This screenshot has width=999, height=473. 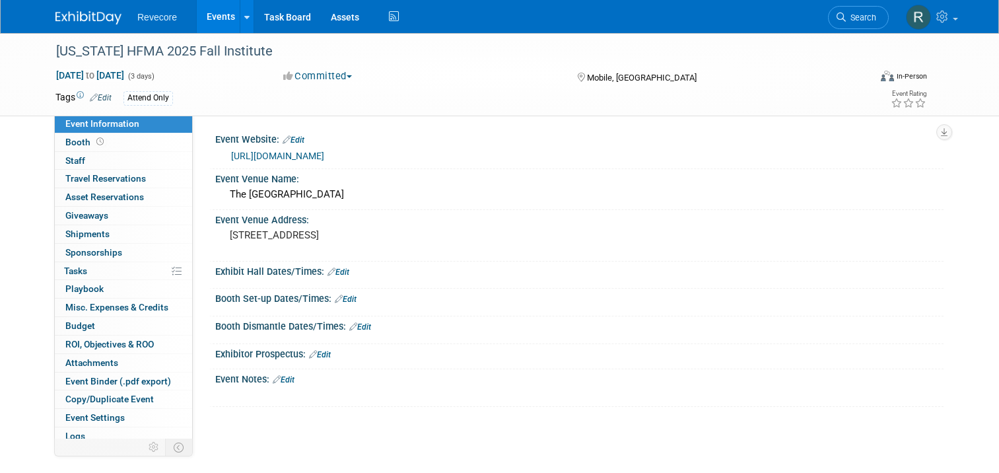 What do you see at coordinates (80, 325) in the screenshot?
I see `span: Budget` at bounding box center [80, 325].